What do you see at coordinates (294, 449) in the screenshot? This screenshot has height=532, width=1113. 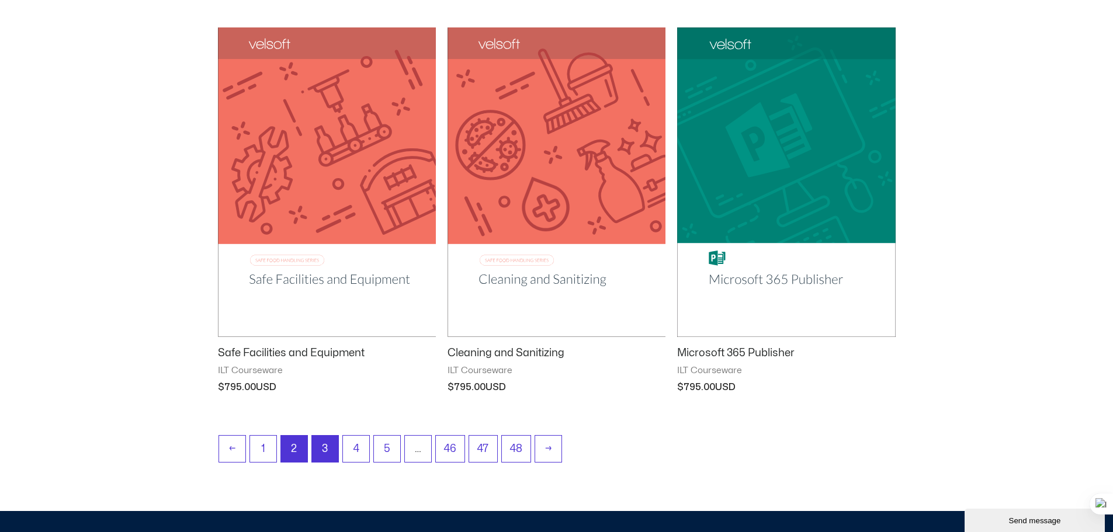 I see `span: Page 2` at bounding box center [294, 449].